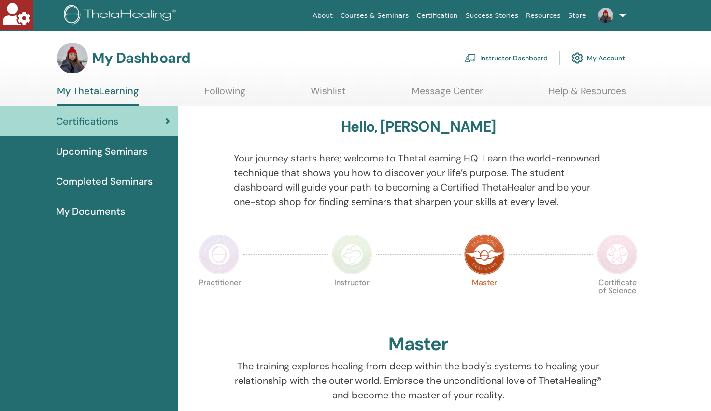 The image size is (711, 411). I want to click on span: My Documents, so click(90, 211).